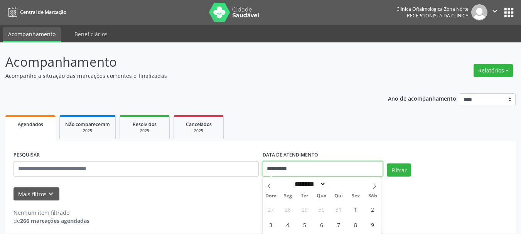 The image size is (521, 234). What do you see at coordinates (438, 15) in the screenshot?
I see `span: Recepcionista da clínica` at bounding box center [438, 15].